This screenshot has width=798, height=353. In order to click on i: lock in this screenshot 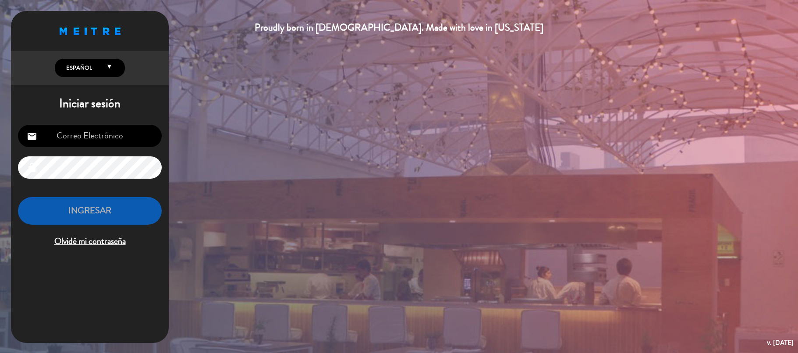, I will do `click(32, 168)`.